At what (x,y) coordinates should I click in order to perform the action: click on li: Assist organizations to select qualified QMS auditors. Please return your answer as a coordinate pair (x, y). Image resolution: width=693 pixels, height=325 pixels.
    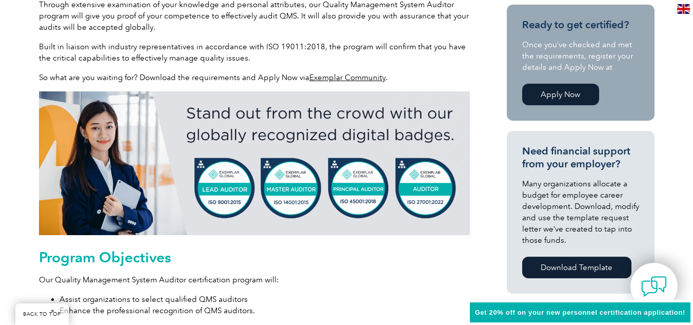
    Looking at the image, I should click on (265, 299).